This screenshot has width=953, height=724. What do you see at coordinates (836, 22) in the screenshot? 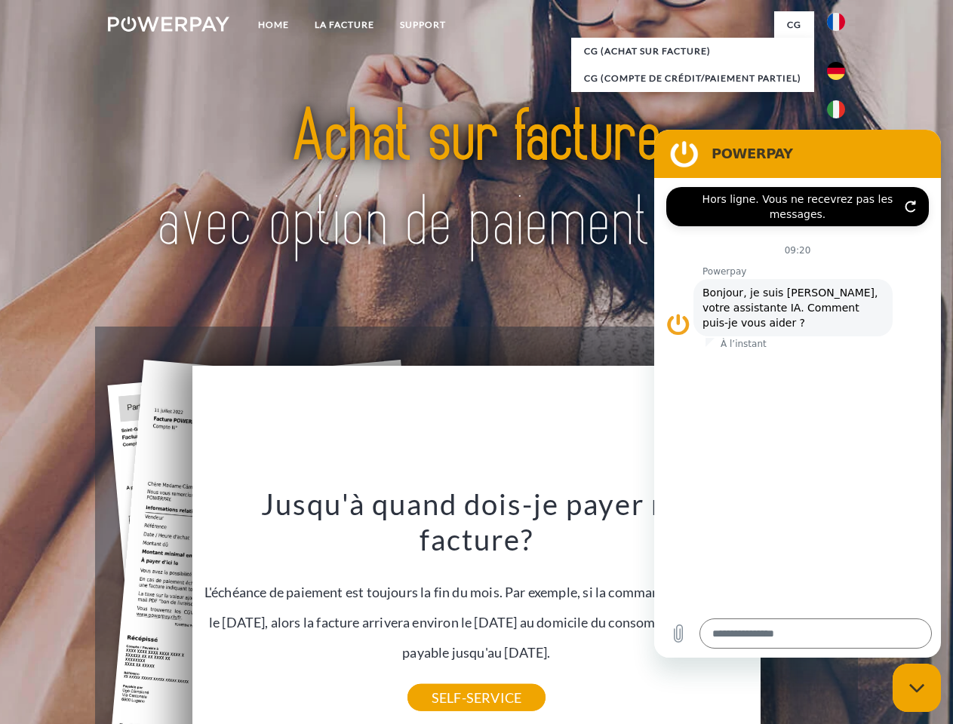
I see `img: fr` at bounding box center [836, 22].